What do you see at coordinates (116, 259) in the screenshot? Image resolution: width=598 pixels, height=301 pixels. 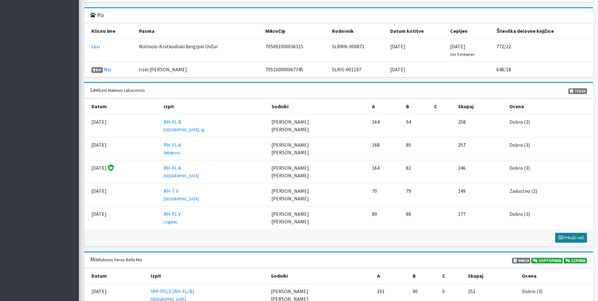 I see `h3: Mia` at bounding box center [116, 259].